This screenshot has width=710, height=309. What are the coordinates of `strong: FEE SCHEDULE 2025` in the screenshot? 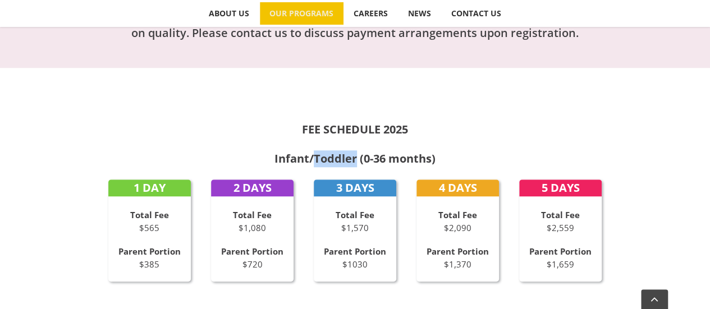 It's located at (355, 129).